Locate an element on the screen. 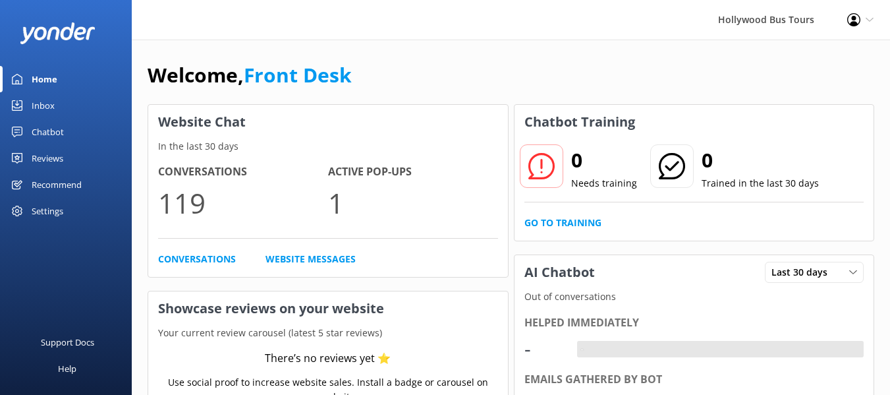 This screenshot has height=395, width=890. h3: Website Chat is located at coordinates (328, 122).